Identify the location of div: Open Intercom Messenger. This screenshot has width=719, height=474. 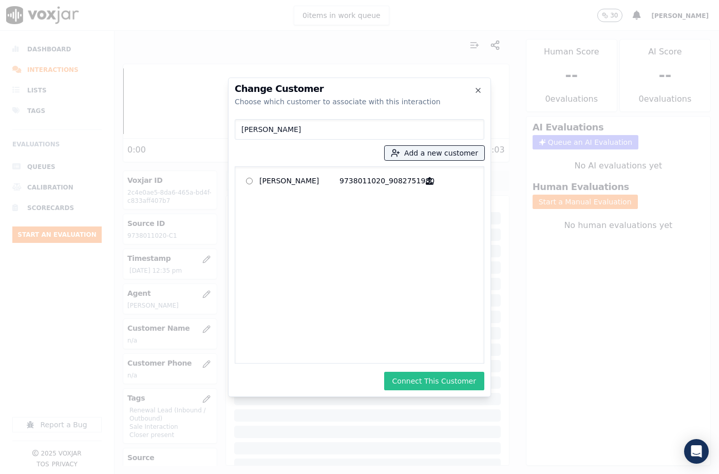
(697, 452).